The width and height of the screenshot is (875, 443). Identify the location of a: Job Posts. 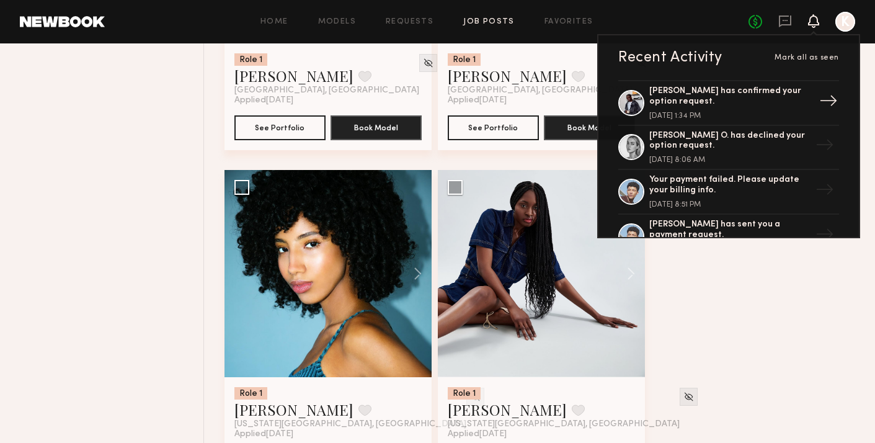
(489, 22).